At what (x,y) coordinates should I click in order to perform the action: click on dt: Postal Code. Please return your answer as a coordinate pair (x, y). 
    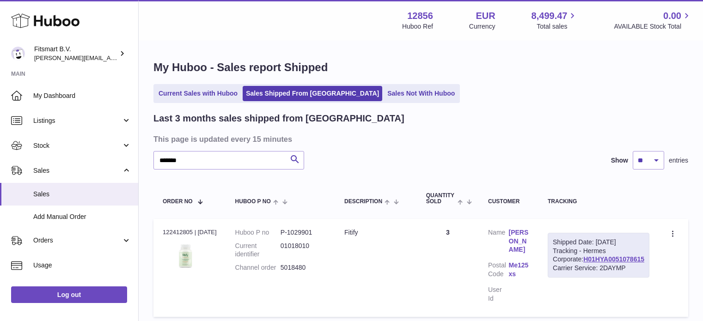
    Looking at the image, I should click on (498, 271).